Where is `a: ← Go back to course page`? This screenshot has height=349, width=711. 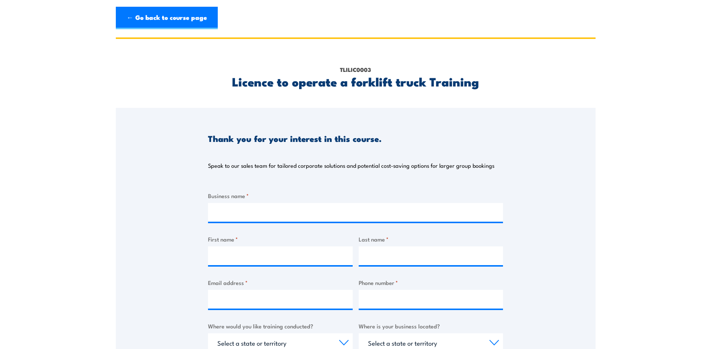 a: ← Go back to course page is located at coordinates (167, 18).